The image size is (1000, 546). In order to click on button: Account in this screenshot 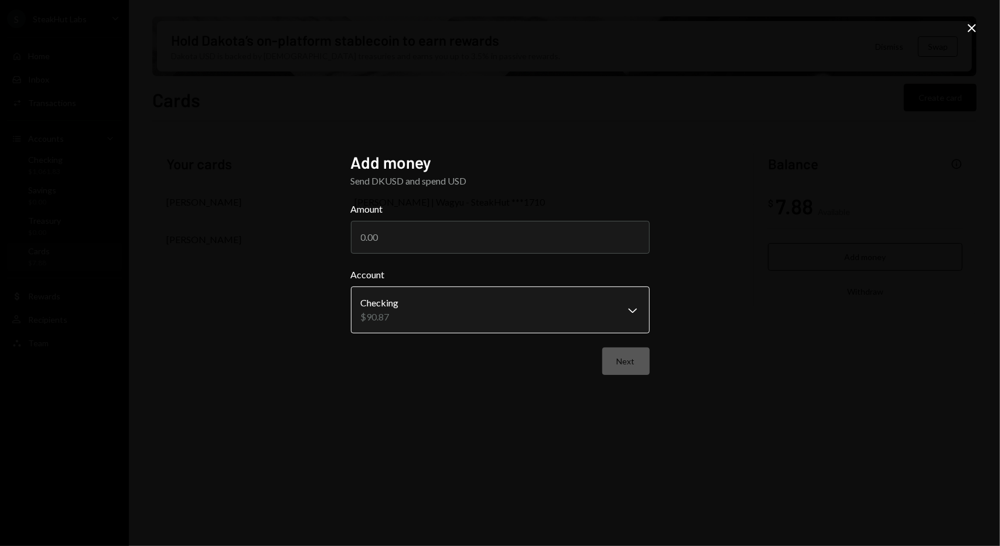, I will do `click(500, 310)`.